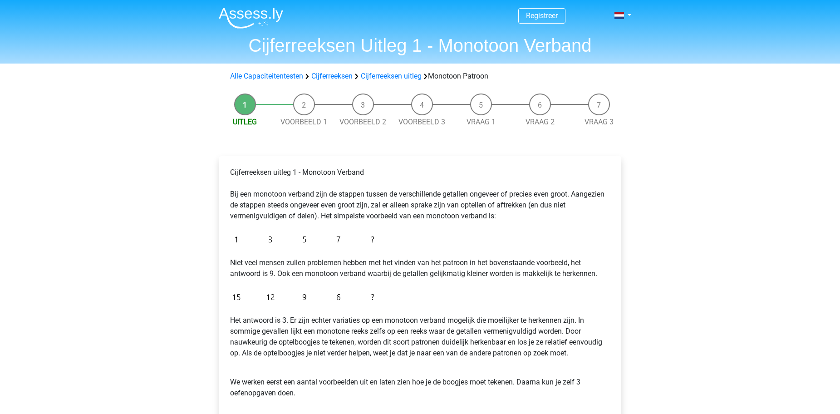 This screenshot has height=414, width=840. Describe the element at coordinates (420, 382) in the screenshot. I see `p: We werken eerst een aantal voorbeelden uit en laten zien hoe je de boogjes moet tekenen. Daarna k...` at that location.